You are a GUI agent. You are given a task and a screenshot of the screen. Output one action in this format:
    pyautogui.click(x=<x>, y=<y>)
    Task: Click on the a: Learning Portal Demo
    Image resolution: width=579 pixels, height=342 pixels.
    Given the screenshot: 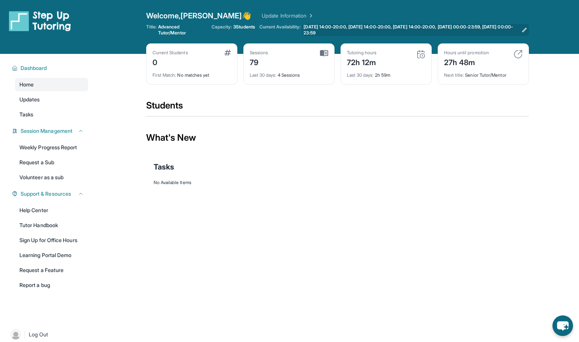 What is the action you would take?
    pyautogui.click(x=52, y=255)
    